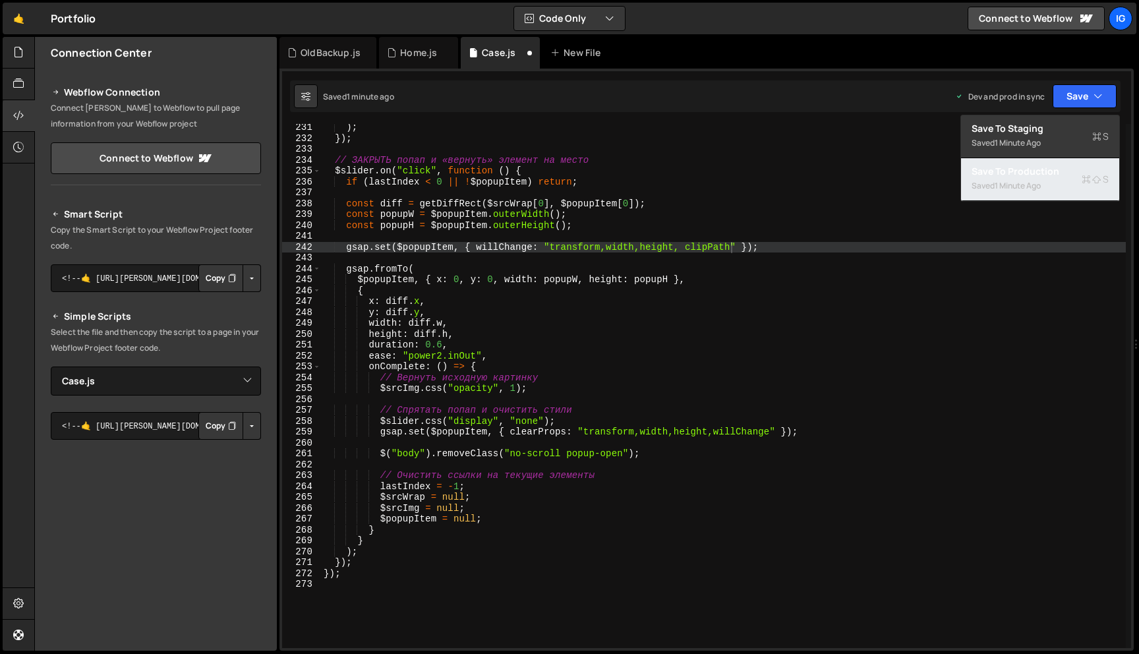 This screenshot has height=654, width=1139. I want to click on div: 232, so click(301, 138).